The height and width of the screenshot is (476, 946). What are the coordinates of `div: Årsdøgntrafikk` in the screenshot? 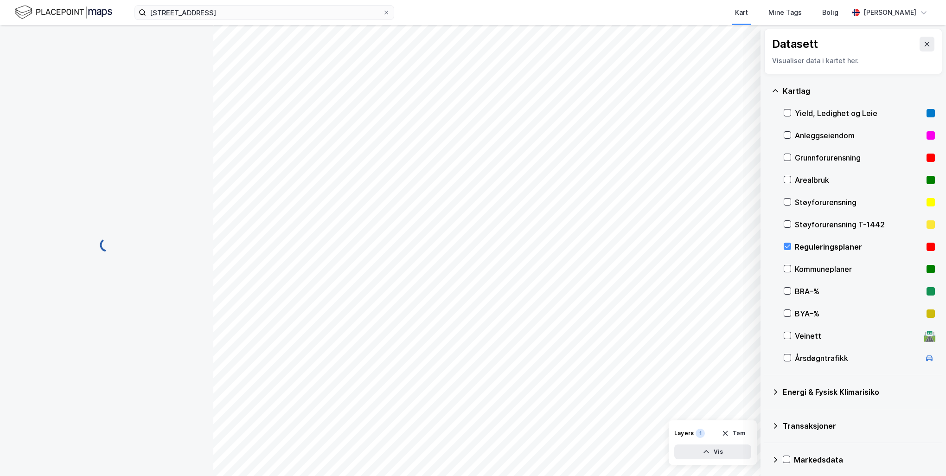 It's located at (858, 358).